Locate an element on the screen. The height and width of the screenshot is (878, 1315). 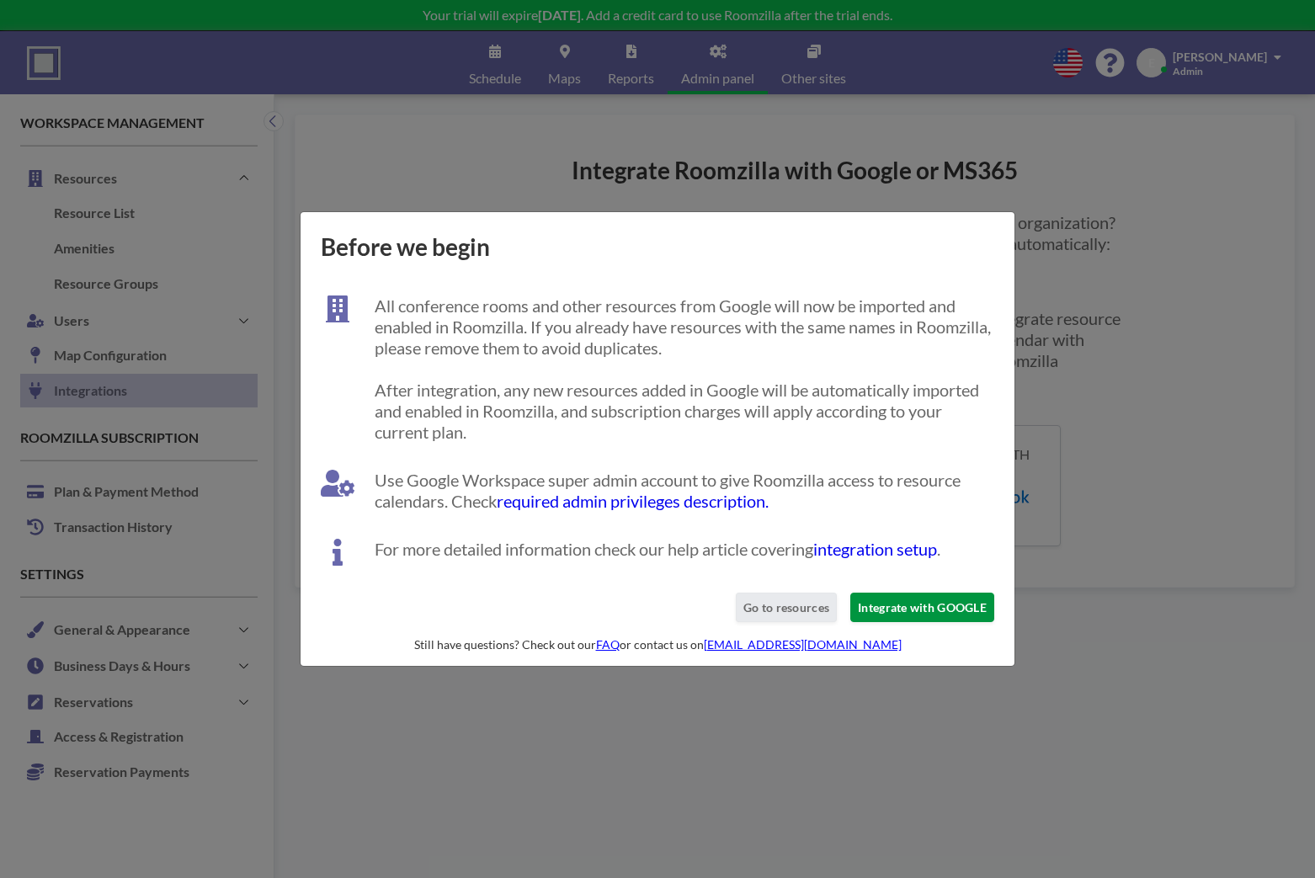
a: required admin privileges description. is located at coordinates (632, 501).